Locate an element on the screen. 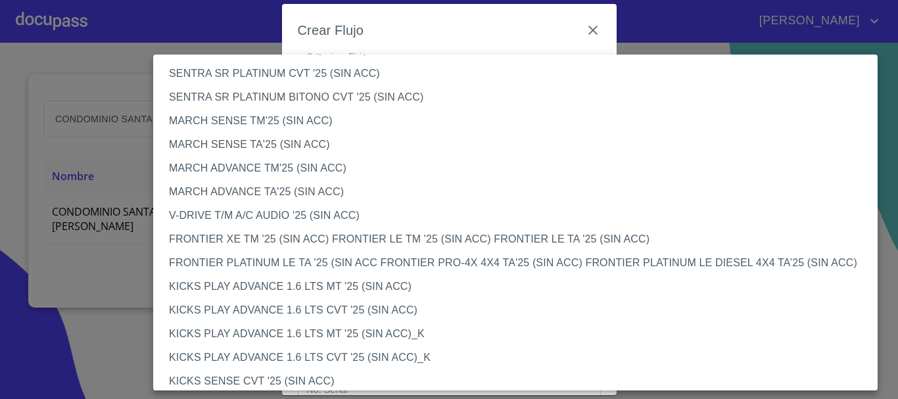 The height and width of the screenshot is (399, 898). li: FRONTIER PLATINUM LE TA '25 (SIN ACC FRONTIER PRO-4X 4X4 TA'25 (SIN ACC) FRONTIER PLATINUM LE DIE... is located at coordinates (520, 263).